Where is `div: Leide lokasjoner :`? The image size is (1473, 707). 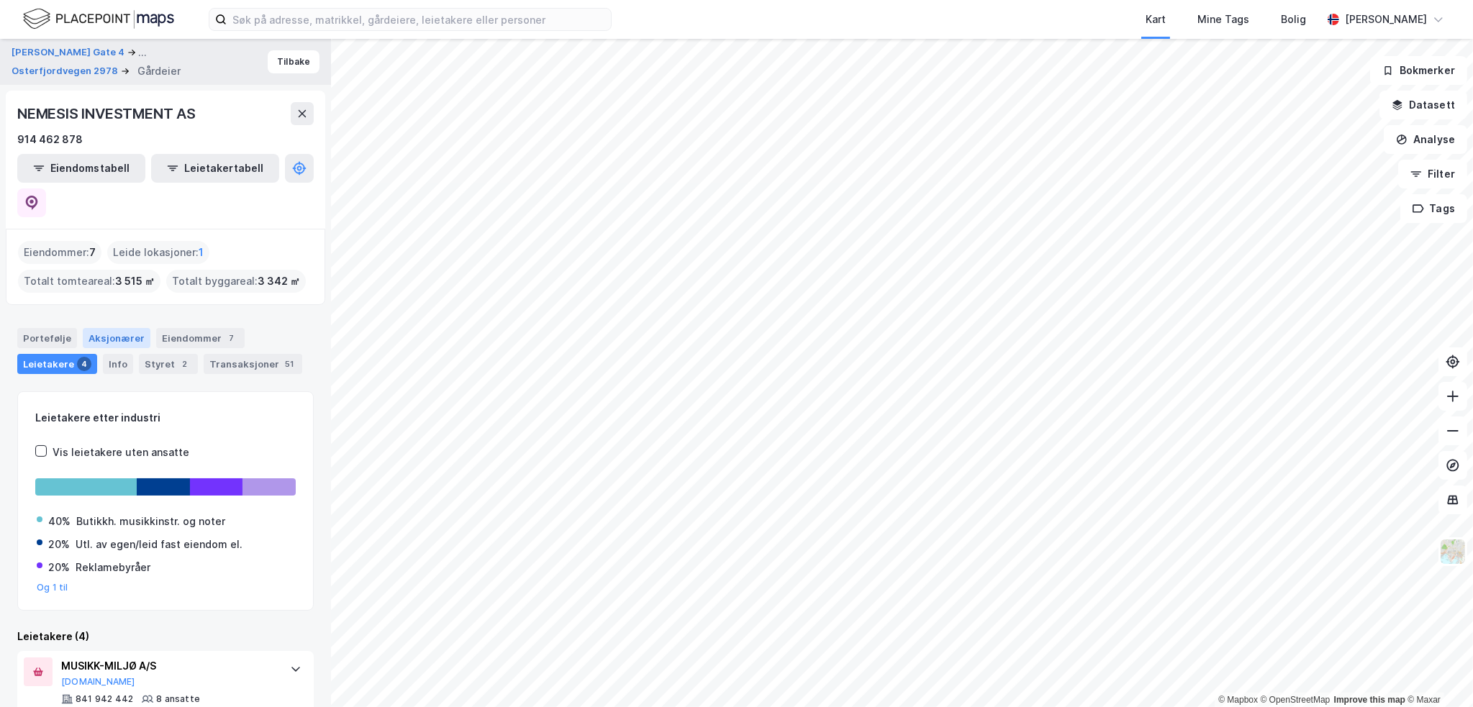
div: Leide lokasjoner : is located at coordinates (158, 253).